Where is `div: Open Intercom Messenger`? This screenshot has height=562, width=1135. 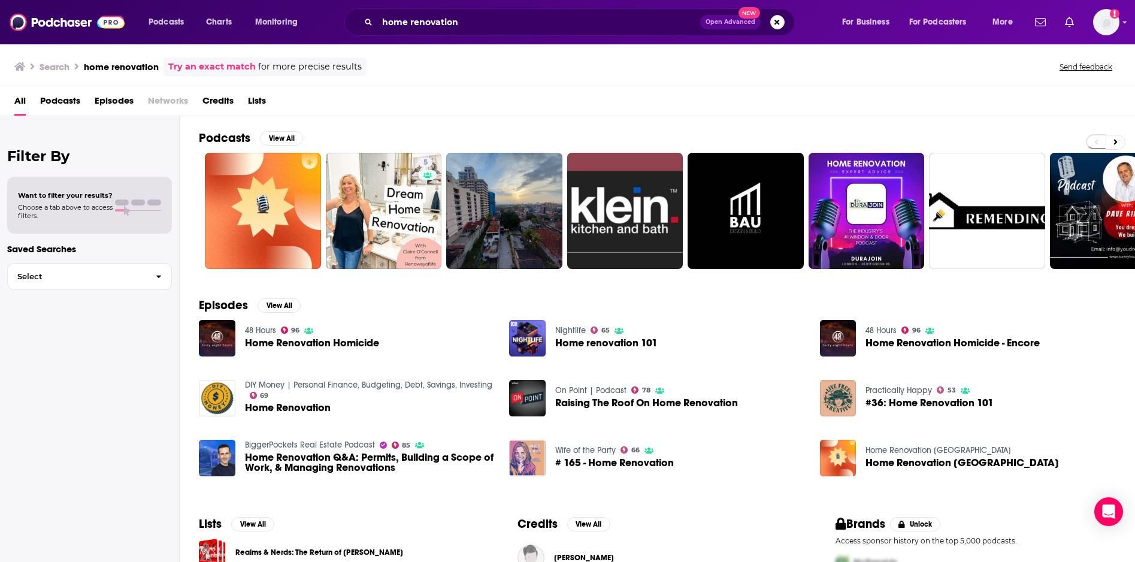 div: Open Intercom Messenger is located at coordinates (1108, 511).